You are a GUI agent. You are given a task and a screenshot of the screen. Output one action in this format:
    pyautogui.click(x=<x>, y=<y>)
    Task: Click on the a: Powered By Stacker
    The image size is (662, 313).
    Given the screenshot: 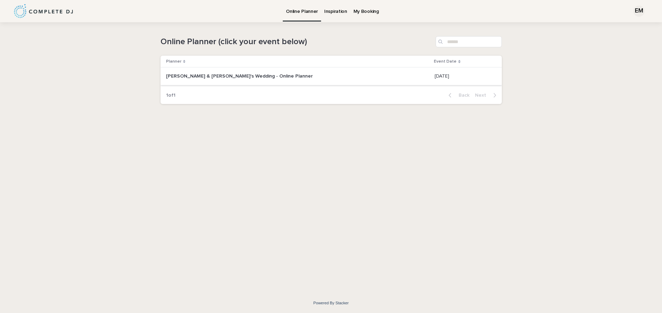 What is the action you would take?
    pyautogui.click(x=331, y=303)
    